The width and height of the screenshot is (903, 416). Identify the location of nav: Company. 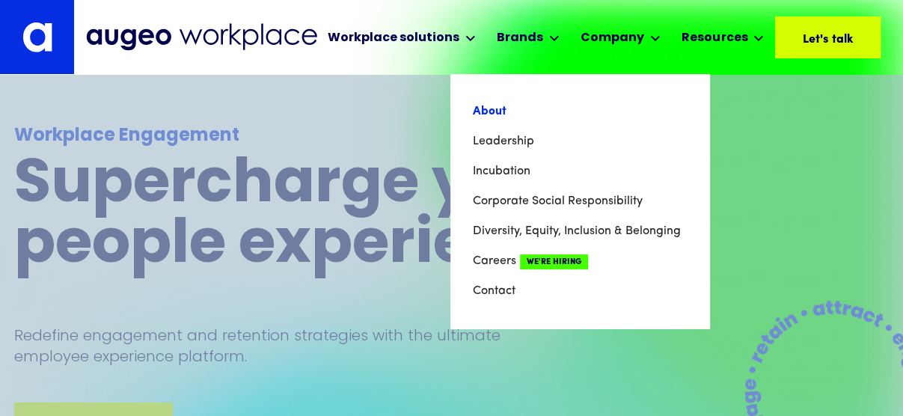
(580, 201).